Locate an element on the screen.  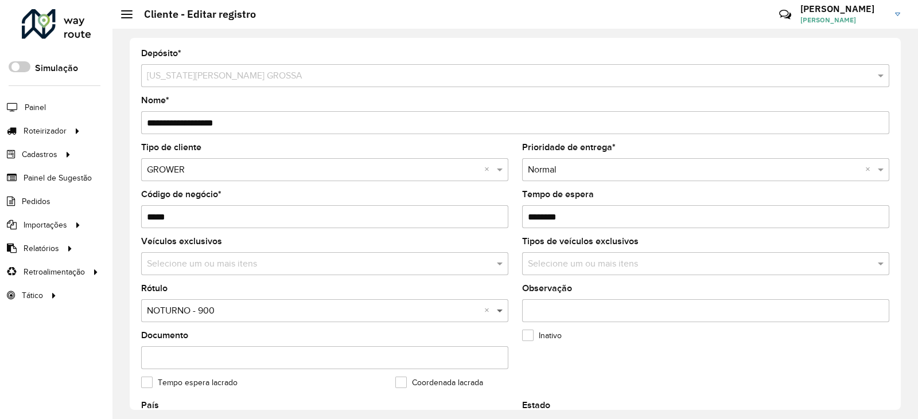
label: Código de negócio is located at coordinates (181, 194).